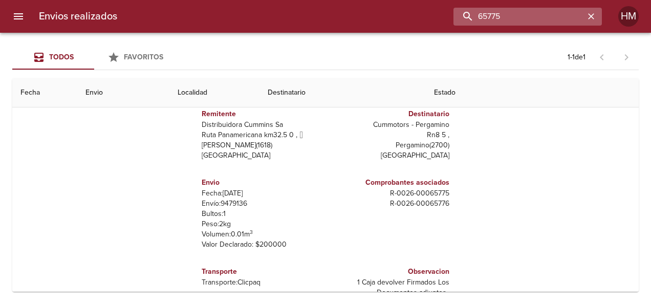 Image resolution: width=651 pixels, height=304 pixels. What do you see at coordinates (18, 16) in the screenshot?
I see `button: menu` at bounding box center [18, 16].